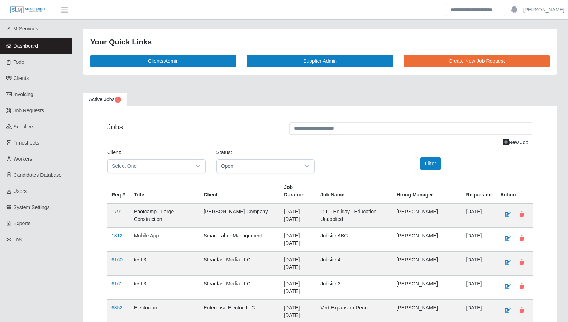 This screenshot has height=322, width=568. I want to click on a: 6161, so click(117, 284).